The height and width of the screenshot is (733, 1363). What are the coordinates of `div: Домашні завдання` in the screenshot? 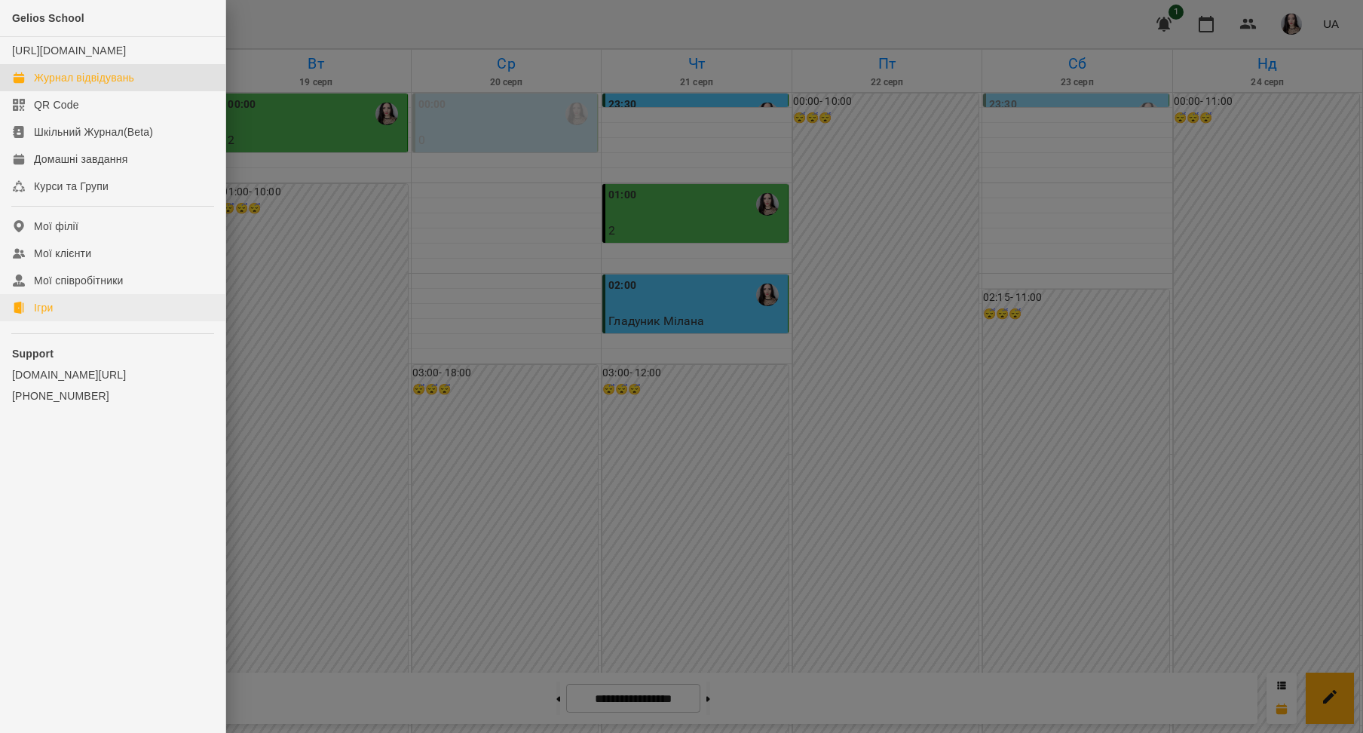 It's located at (81, 159).